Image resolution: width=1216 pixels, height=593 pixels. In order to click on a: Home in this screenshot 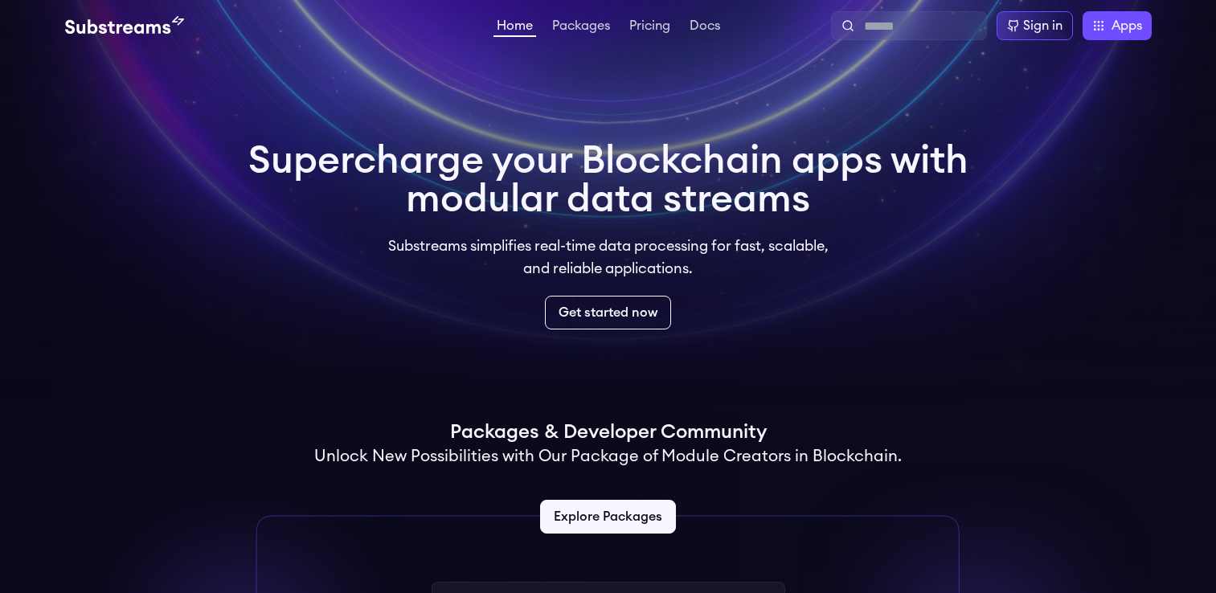, I will do `click(515, 28)`.